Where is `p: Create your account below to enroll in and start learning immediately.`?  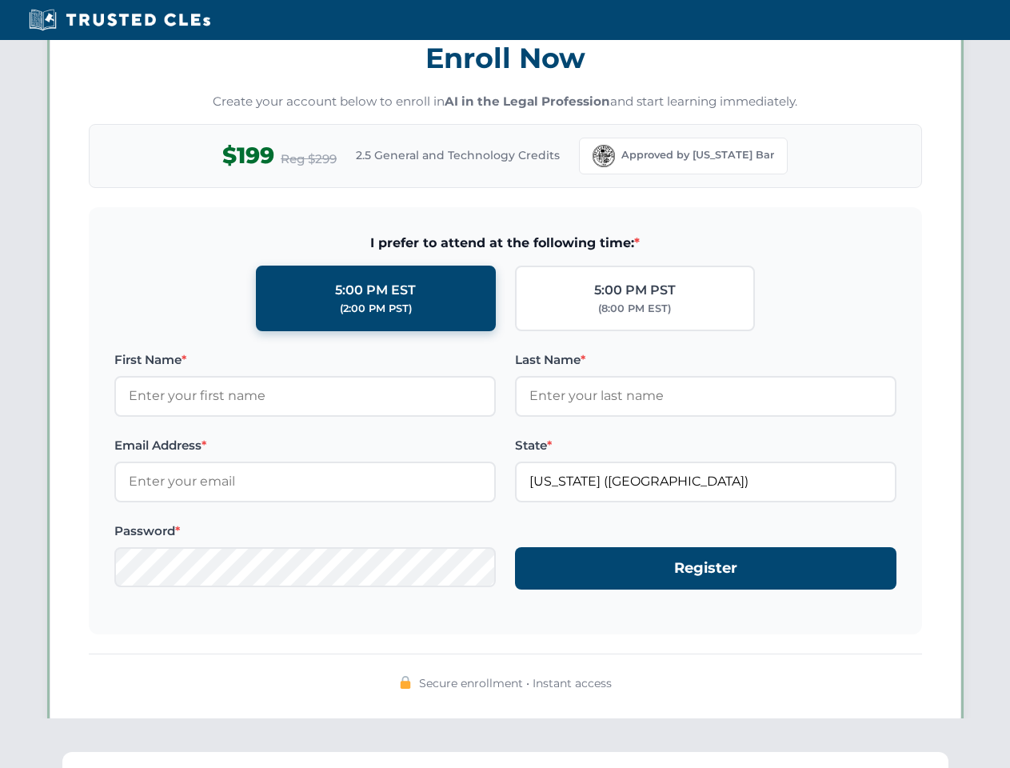 p: Create your account below to enroll in and start learning immediately. is located at coordinates (505, 102).